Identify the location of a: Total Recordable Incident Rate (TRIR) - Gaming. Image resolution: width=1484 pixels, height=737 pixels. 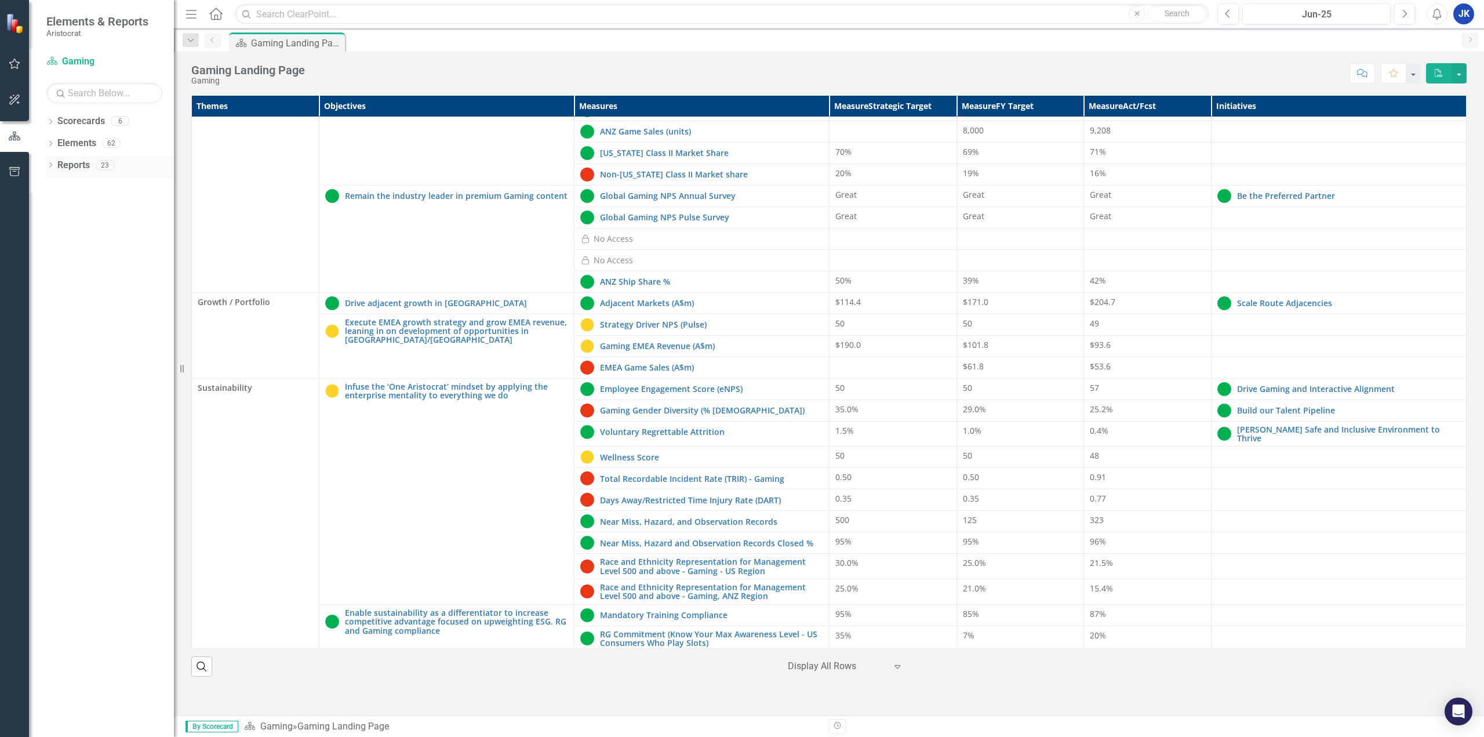
(711, 478).